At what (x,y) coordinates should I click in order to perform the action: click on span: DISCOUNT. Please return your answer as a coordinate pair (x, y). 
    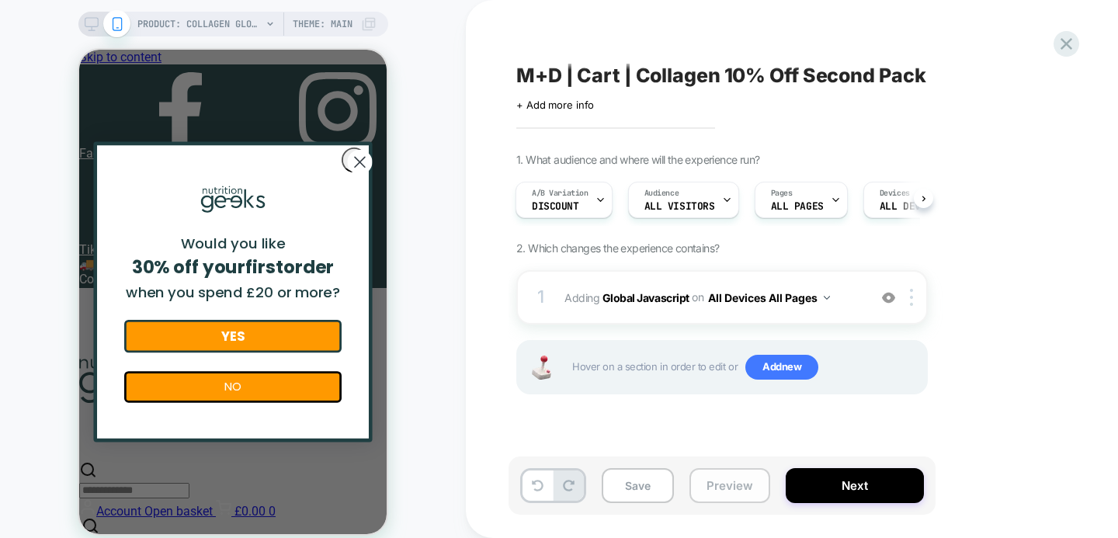
    Looking at the image, I should click on (555, 207).